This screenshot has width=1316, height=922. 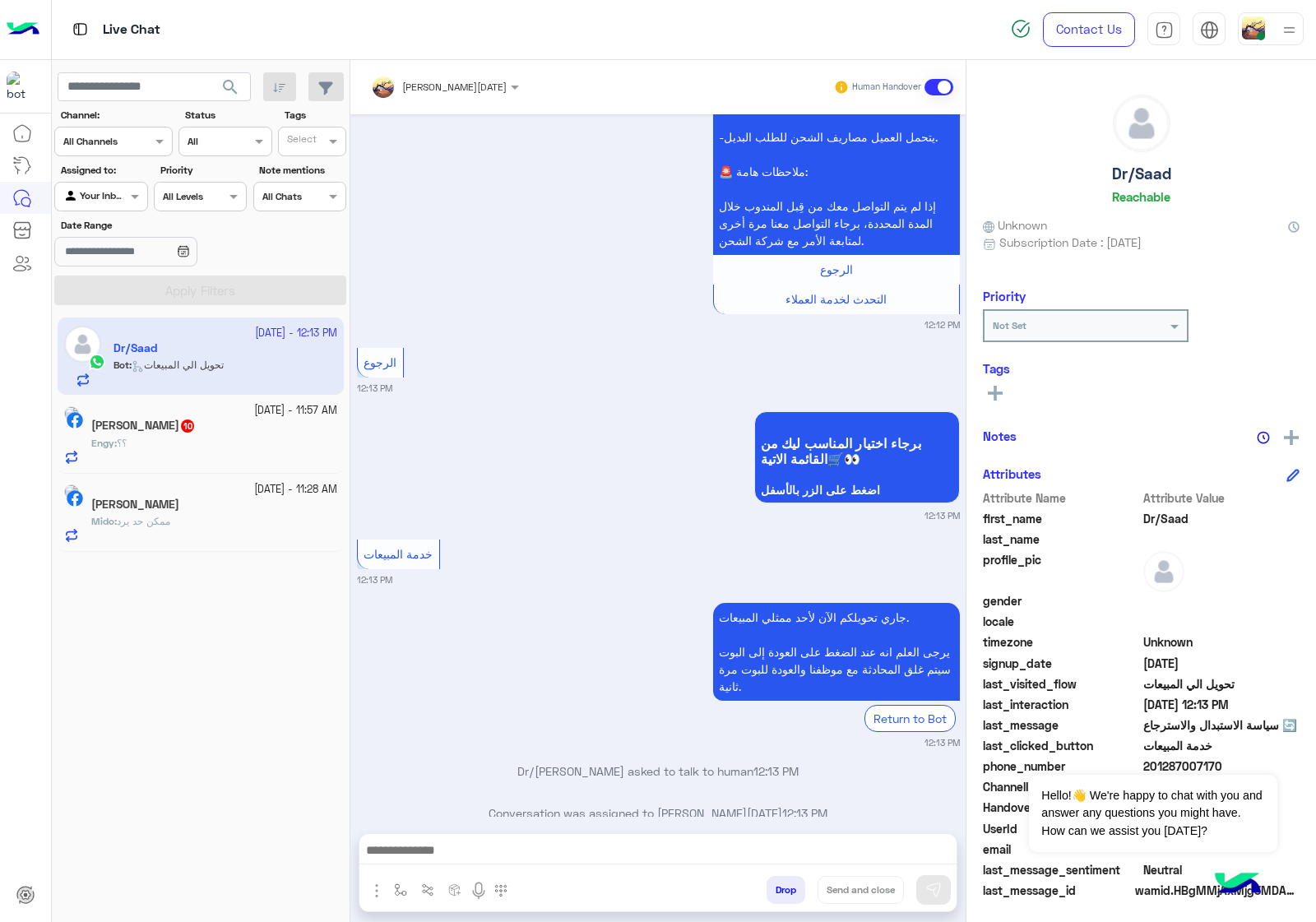 What do you see at coordinates (1061, 570) in the screenshot?
I see `span: profile_pic` at bounding box center [1061, 570].